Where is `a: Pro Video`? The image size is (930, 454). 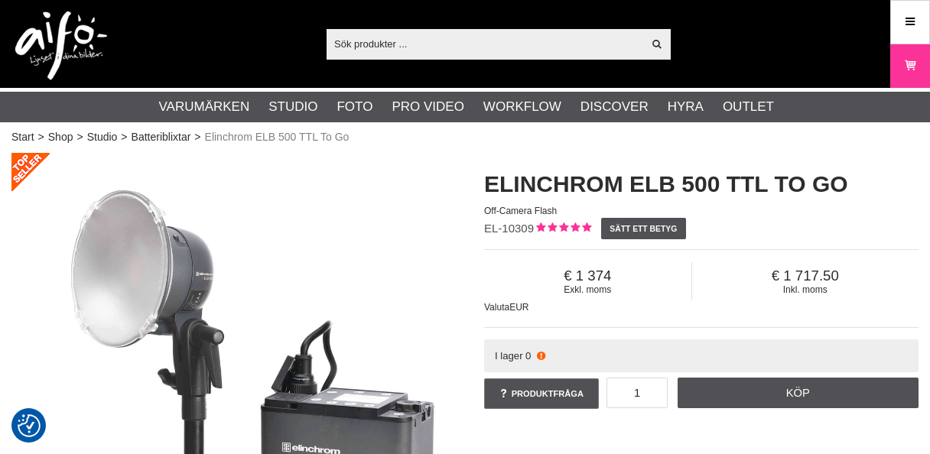
a: Pro Video is located at coordinates (428, 107).